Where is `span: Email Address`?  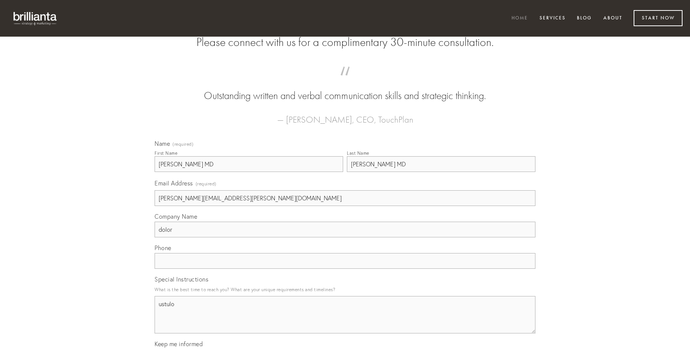
span: Email Address is located at coordinates (174, 183).